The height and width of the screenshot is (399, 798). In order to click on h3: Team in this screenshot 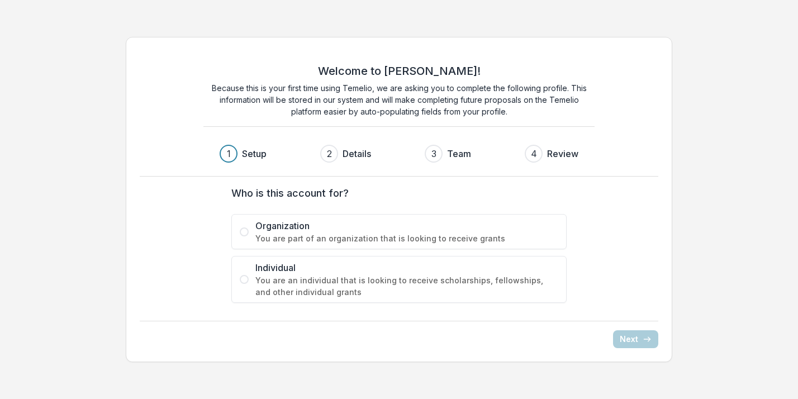, I will do `click(459, 154)`.